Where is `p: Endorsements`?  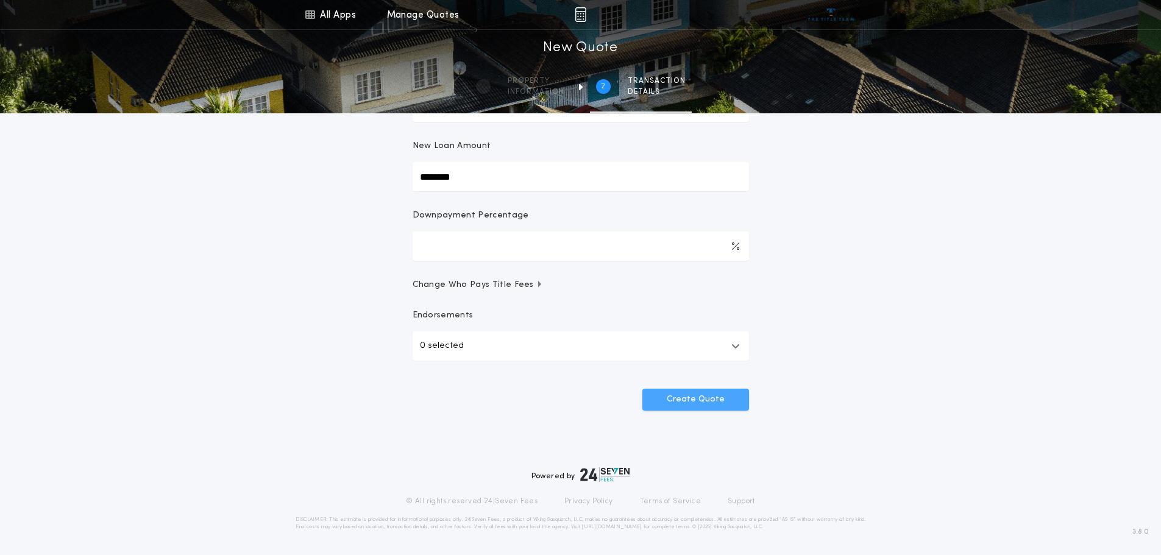 p: Endorsements is located at coordinates (581, 316).